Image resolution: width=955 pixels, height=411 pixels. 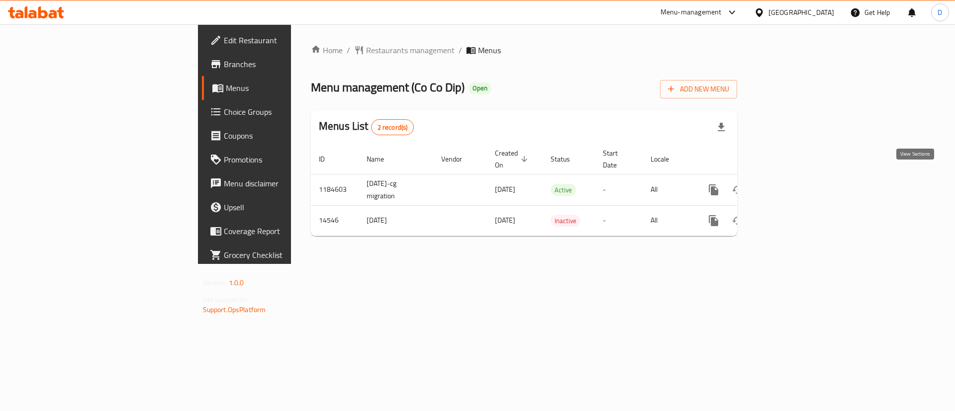 I want to click on table: enhanced table, so click(x=558, y=190).